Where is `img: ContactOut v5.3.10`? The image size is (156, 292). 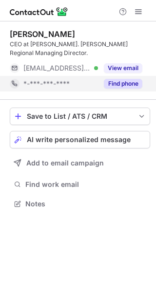 img: ContactOut v5.3.10 is located at coordinates (39, 12).